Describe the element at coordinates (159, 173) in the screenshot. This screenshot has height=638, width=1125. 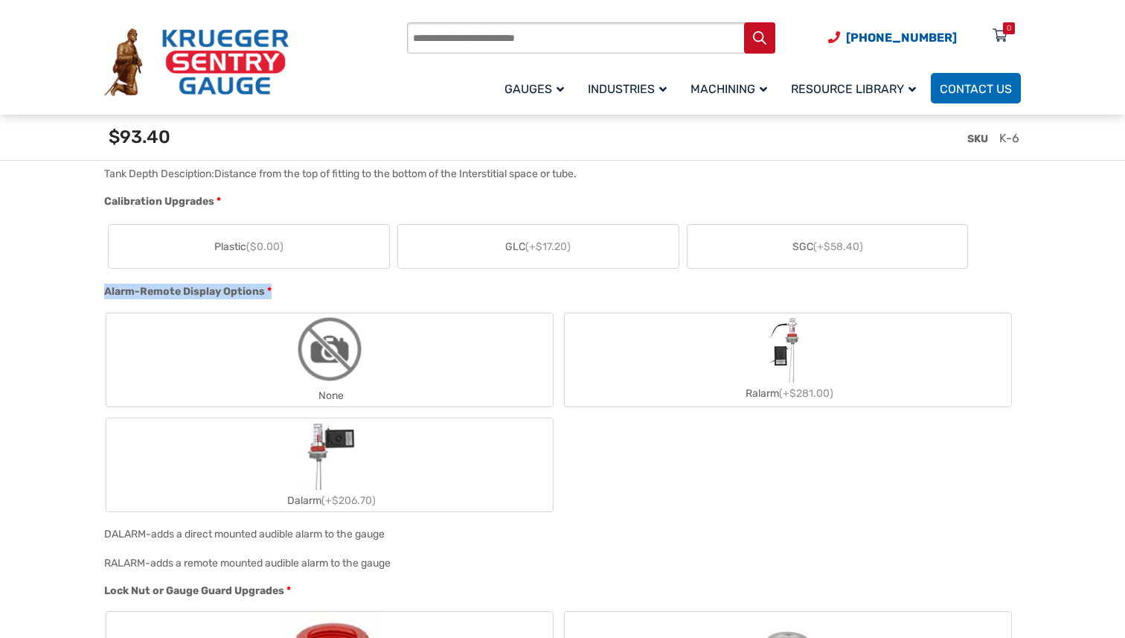
I see `span: Tank Depth Desciption:` at that location.